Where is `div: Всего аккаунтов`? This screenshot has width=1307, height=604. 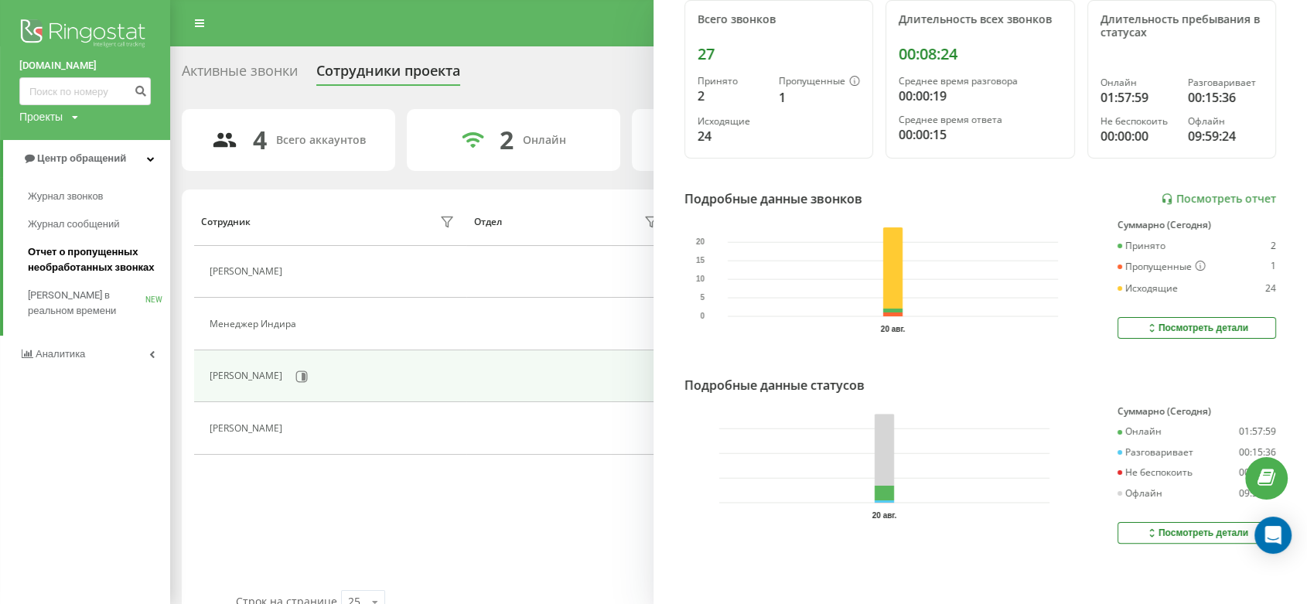 div: Всего аккаунтов is located at coordinates (321, 140).